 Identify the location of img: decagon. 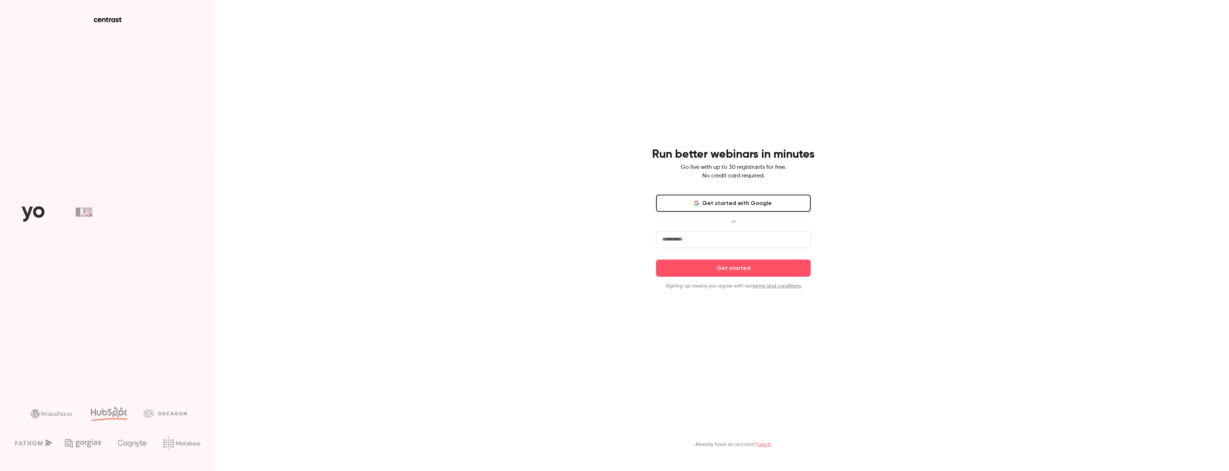
(165, 413).